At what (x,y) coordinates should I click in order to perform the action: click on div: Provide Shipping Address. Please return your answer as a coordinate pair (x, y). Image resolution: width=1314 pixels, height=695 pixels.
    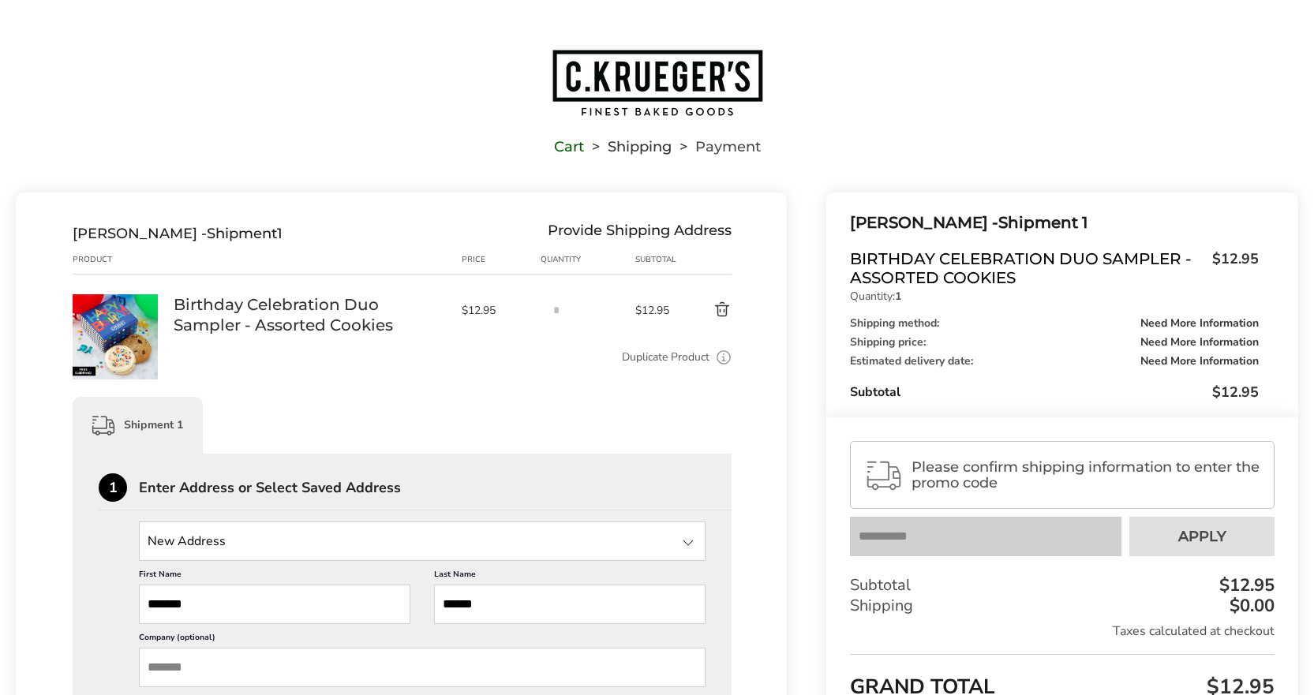
    Looking at the image, I should click on (639, 234).